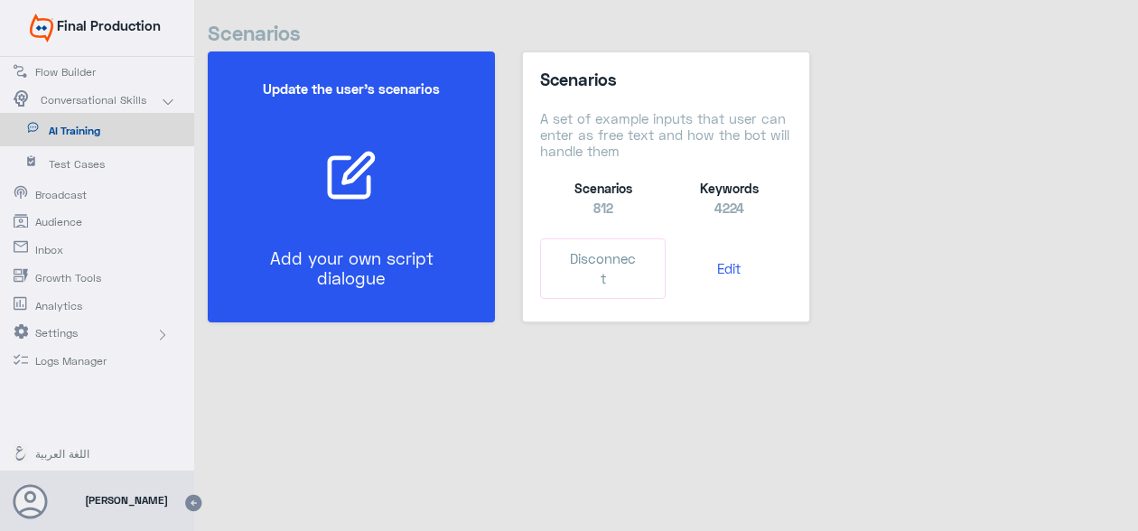  What do you see at coordinates (603, 188) in the screenshot?
I see `div: Scenarios` at bounding box center [603, 188].